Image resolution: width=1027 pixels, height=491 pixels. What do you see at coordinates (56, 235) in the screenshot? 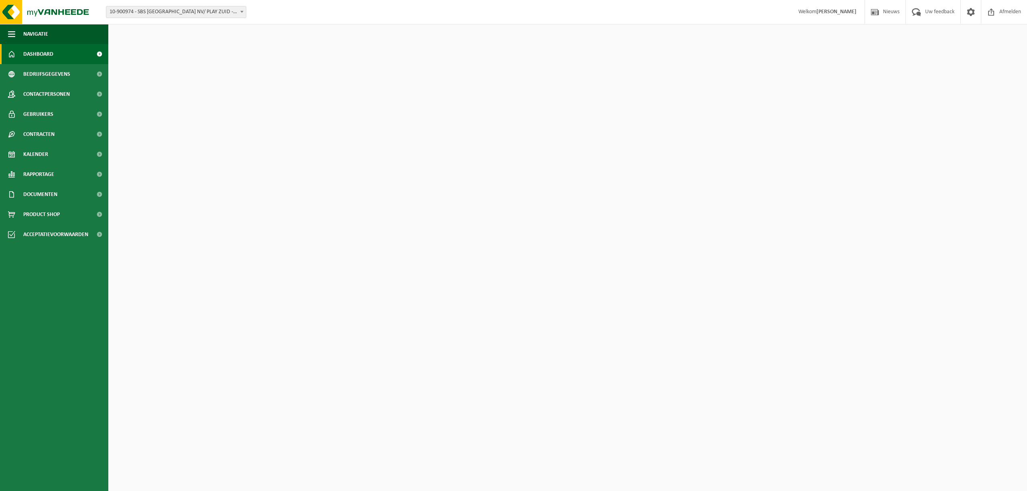
I see `span: Acceptatievoorwaarden` at bounding box center [56, 235].